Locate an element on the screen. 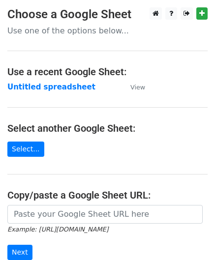 This screenshot has width=215, height=260. a: Select... is located at coordinates (26, 149).